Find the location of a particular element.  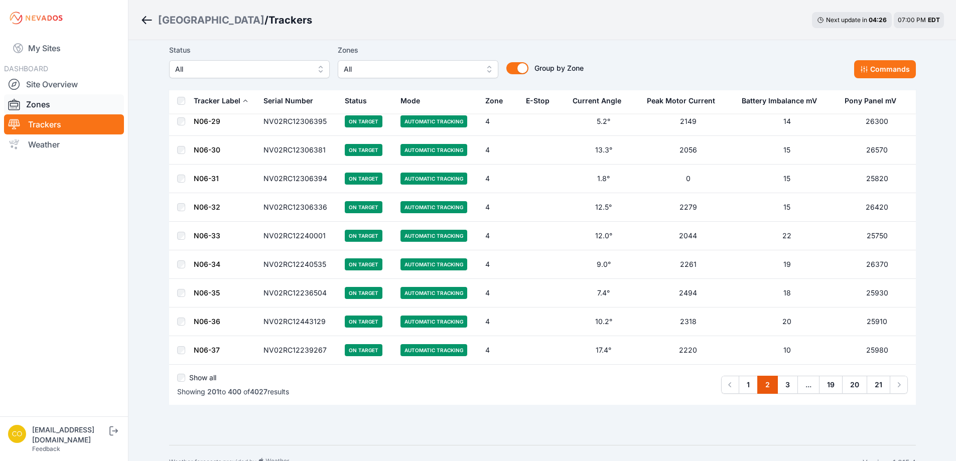

a: N06-33 is located at coordinates (207, 235).